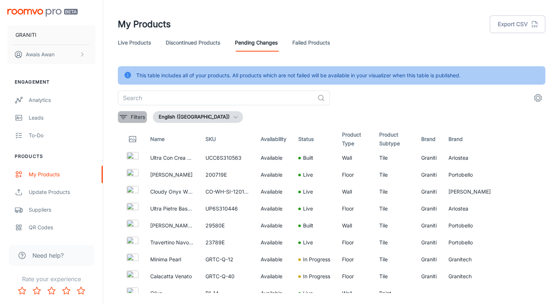  What do you see at coordinates (62, 100) in the screenshot?
I see `div: Analytics` at bounding box center [62, 100].